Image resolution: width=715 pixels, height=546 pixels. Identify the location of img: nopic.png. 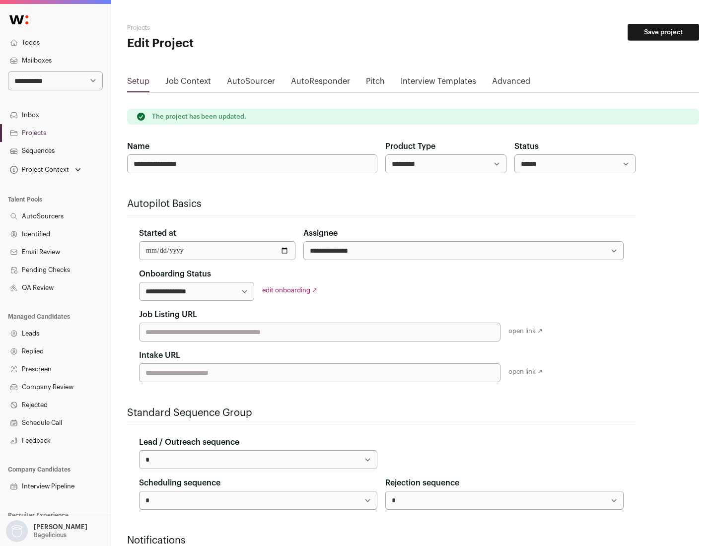
(17, 532).